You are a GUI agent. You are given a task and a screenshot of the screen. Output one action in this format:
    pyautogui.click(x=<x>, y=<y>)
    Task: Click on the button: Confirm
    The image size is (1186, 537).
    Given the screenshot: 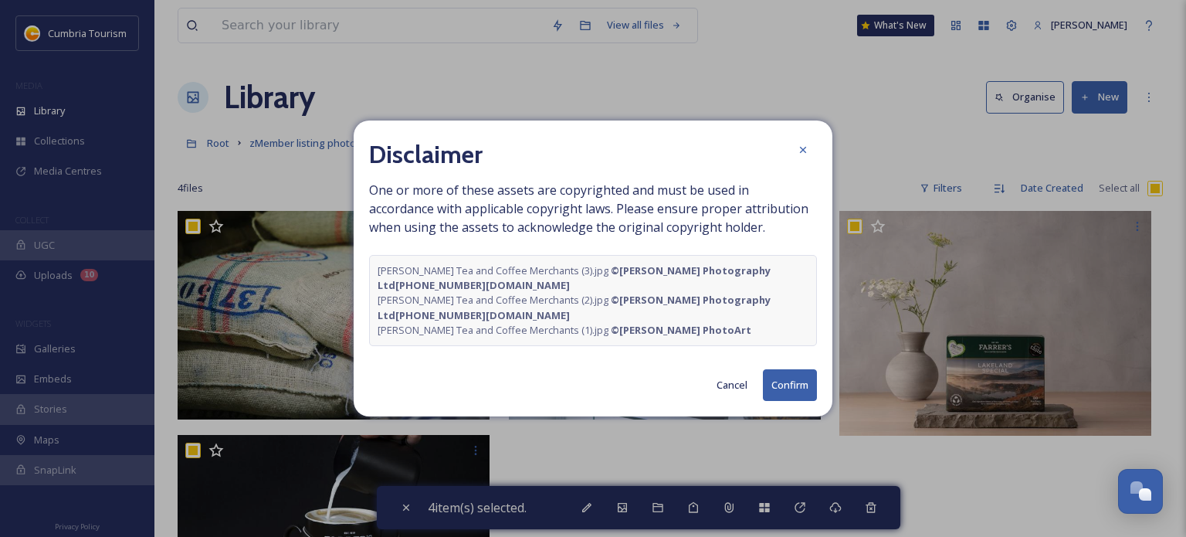 What is the action you would take?
    pyautogui.click(x=790, y=384)
    